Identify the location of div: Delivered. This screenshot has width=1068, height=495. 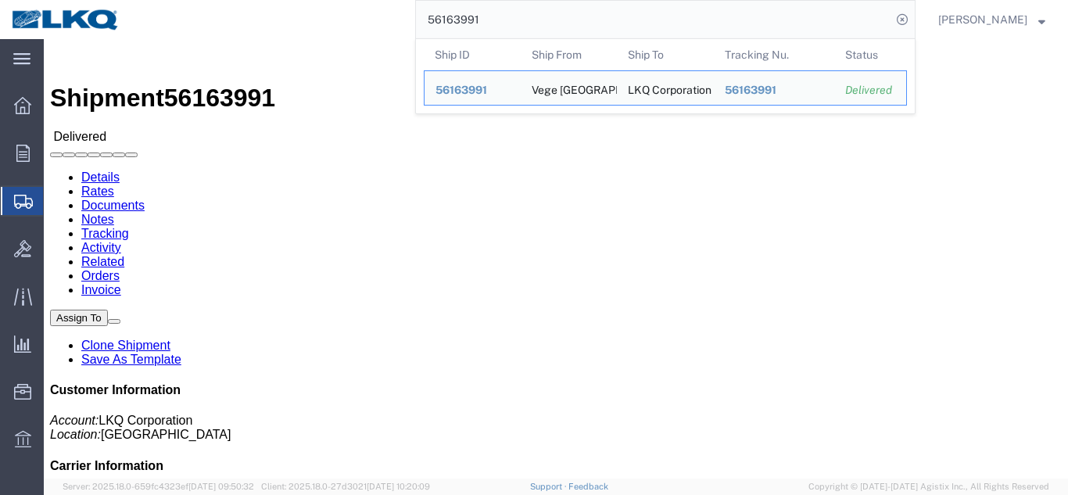
(870, 90).